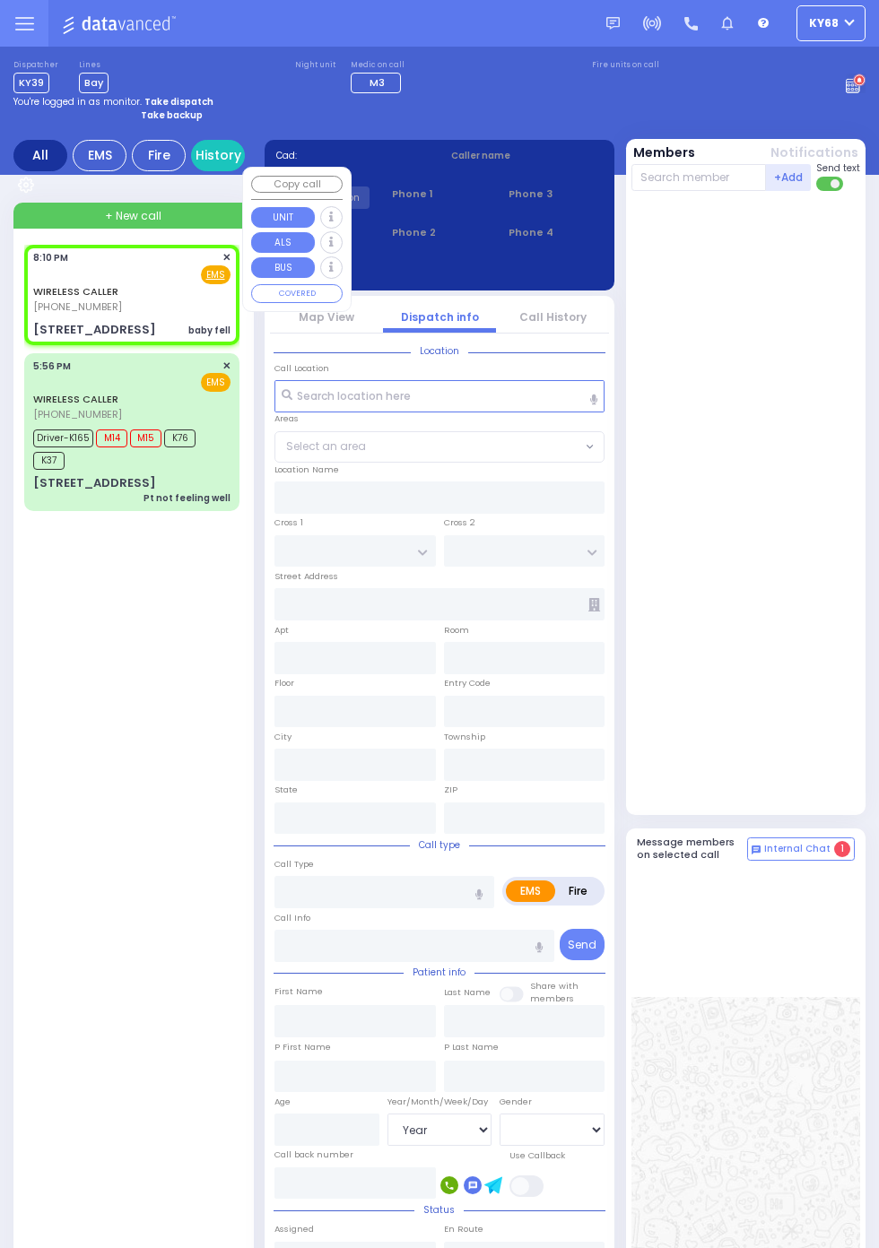  Describe the element at coordinates (307, 470) in the screenshot. I see `label: Location Name` at that location.